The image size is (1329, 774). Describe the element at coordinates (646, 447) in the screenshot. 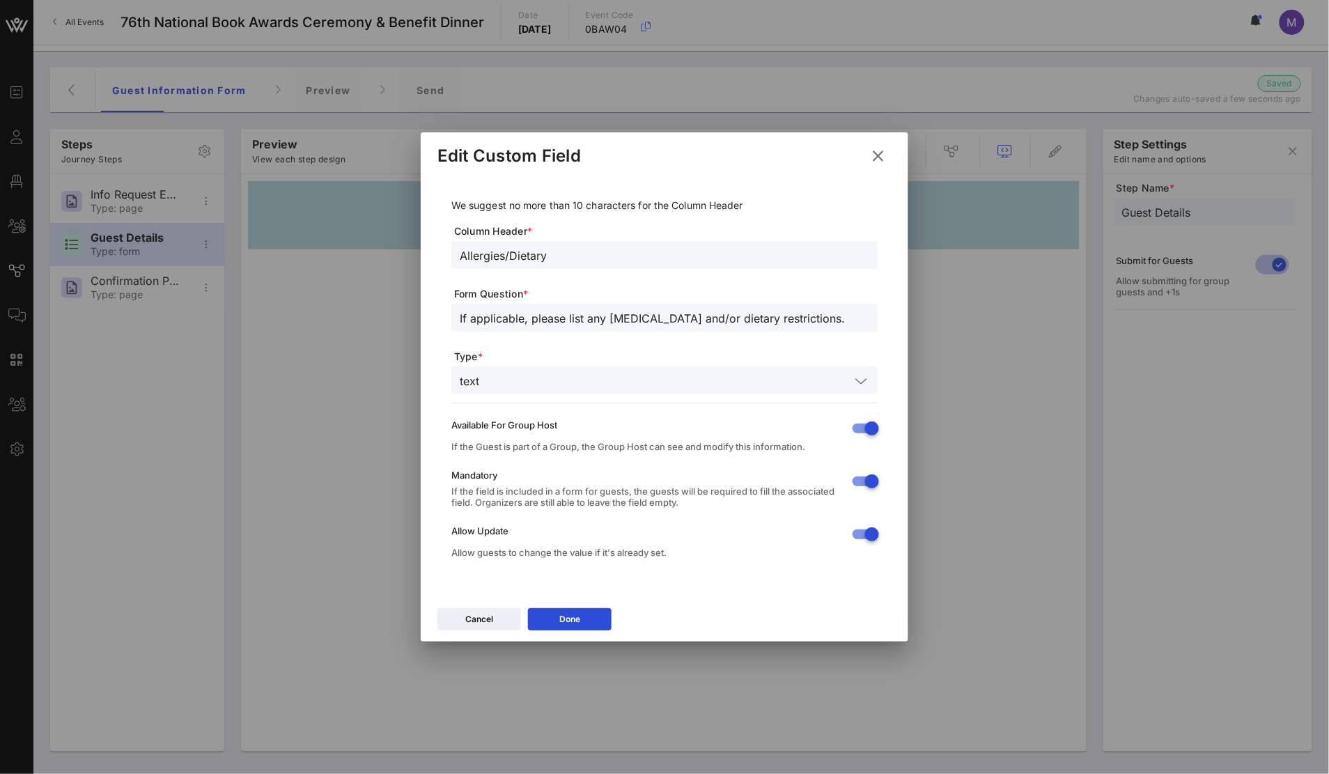

I see `div: If the Guest is part of a Group, the Group Host can see and modify this information.` at that location.